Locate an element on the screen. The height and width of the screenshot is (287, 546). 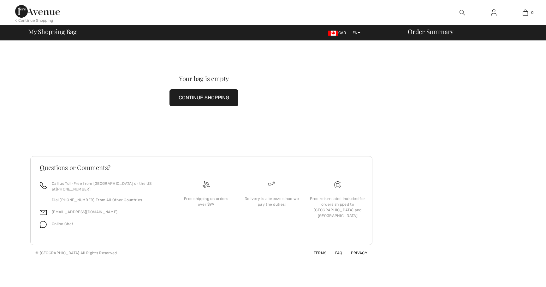
div: Delivery is a breeze since we pay the duties! is located at coordinates (272, 202).